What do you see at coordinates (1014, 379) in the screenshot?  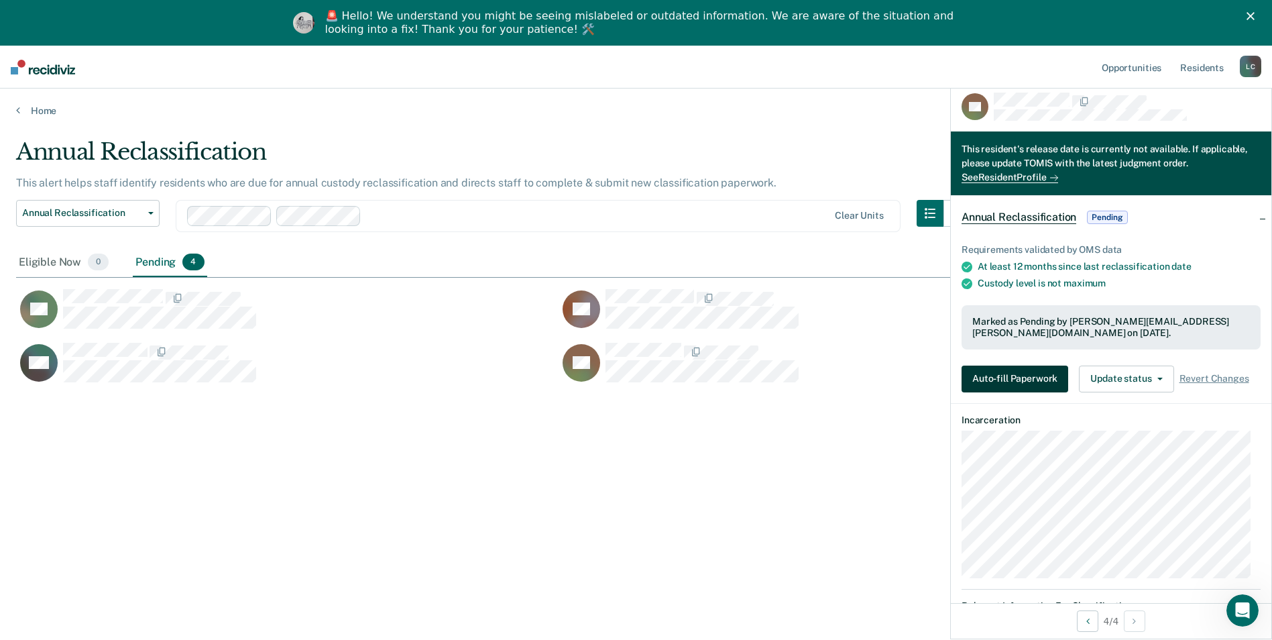 I see `button: Auto-fill Paperwork` at bounding box center [1014, 379].